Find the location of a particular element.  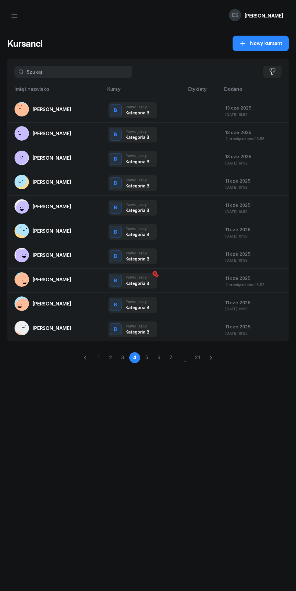

a: 5 is located at coordinates (147, 358).